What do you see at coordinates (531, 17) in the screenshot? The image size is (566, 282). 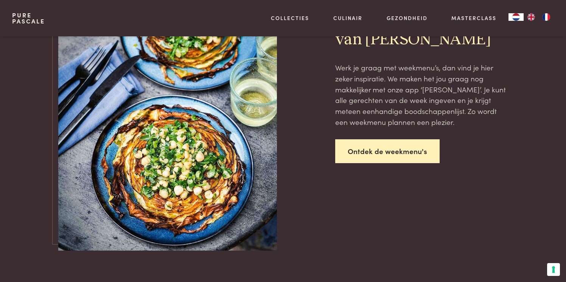 I see `aside: Language selected: Nederlands` at bounding box center [531, 17].